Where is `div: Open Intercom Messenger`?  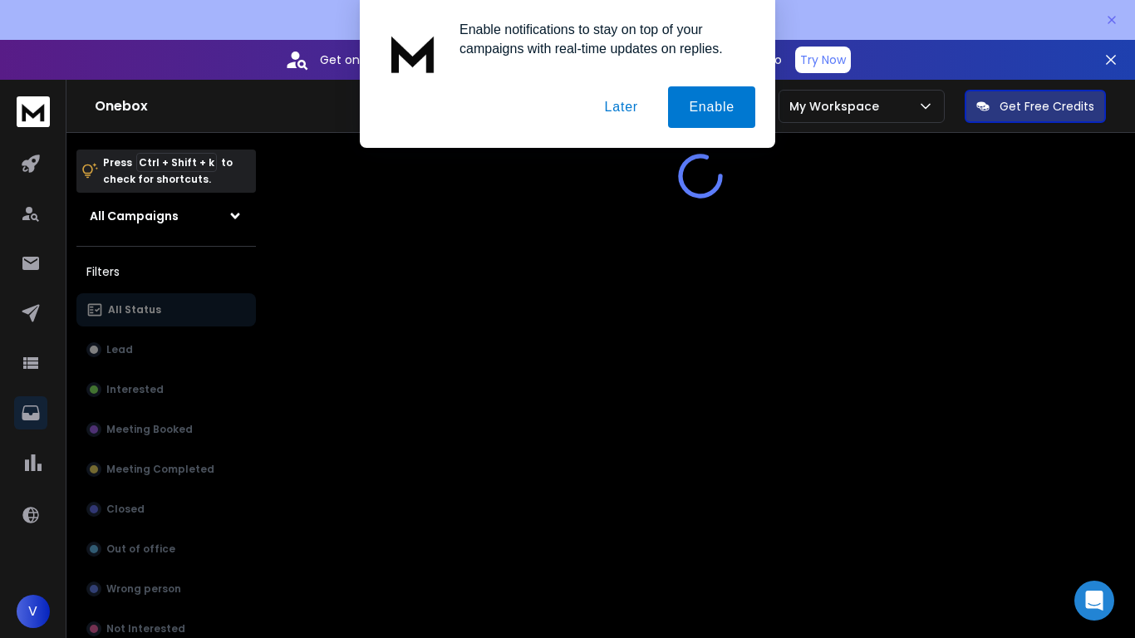 div: Open Intercom Messenger is located at coordinates (1094, 601).